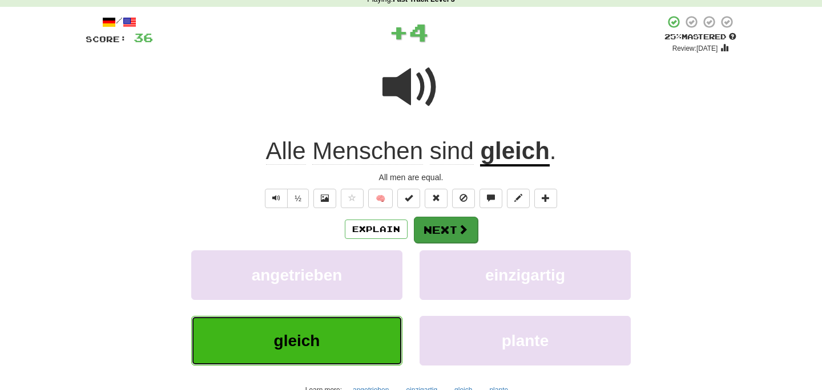  I want to click on button: gleich, so click(297, 341).